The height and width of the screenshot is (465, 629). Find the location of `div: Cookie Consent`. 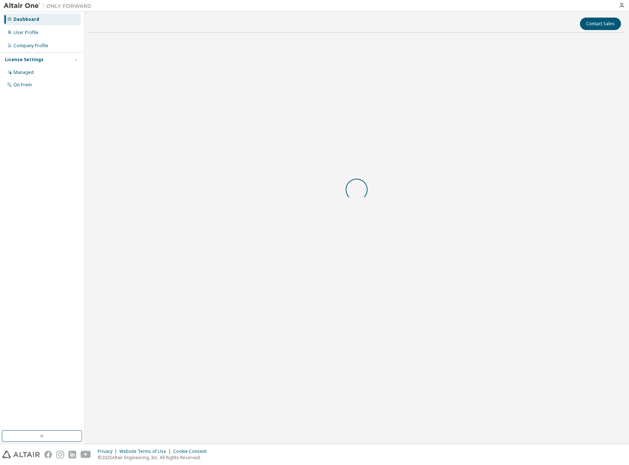

div: Cookie Consent is located at coordinates (192, 451).